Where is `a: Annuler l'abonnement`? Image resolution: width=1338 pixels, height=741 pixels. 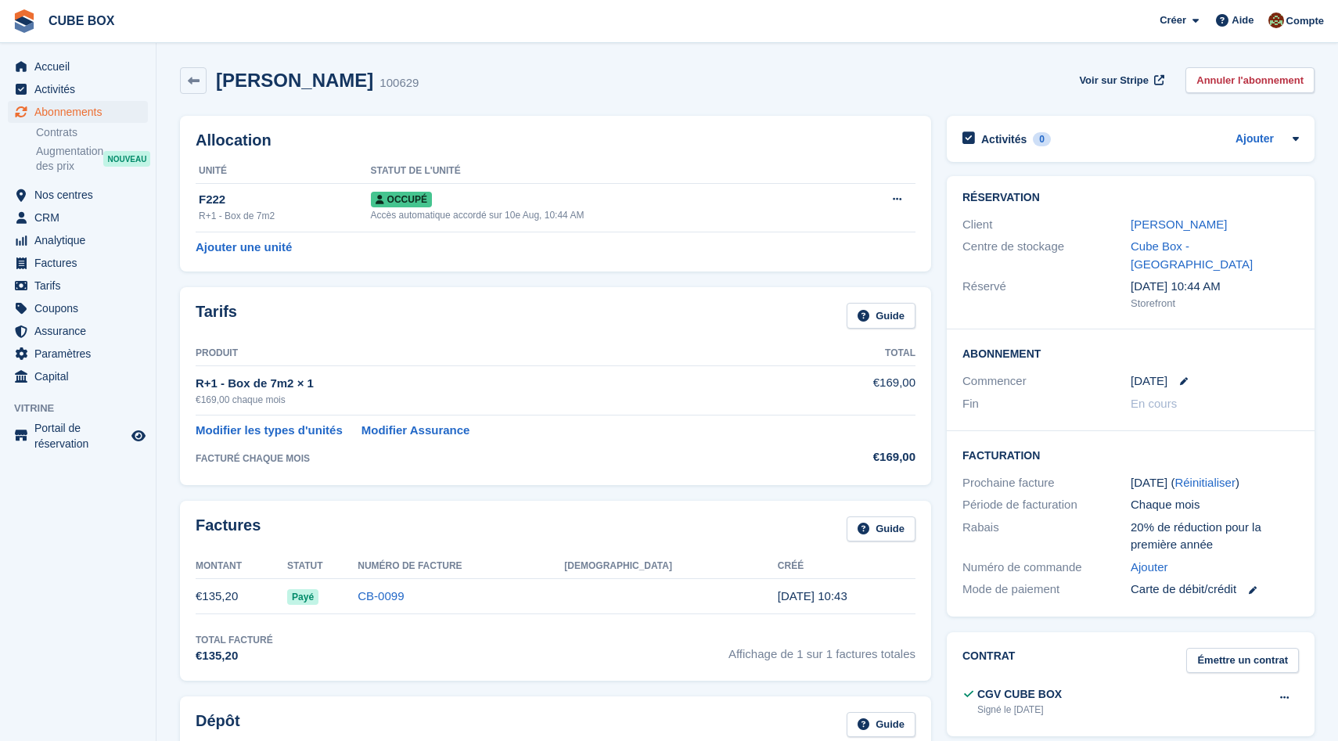
a: Annuler l'abonnement is located at coordinates (1249, 80).